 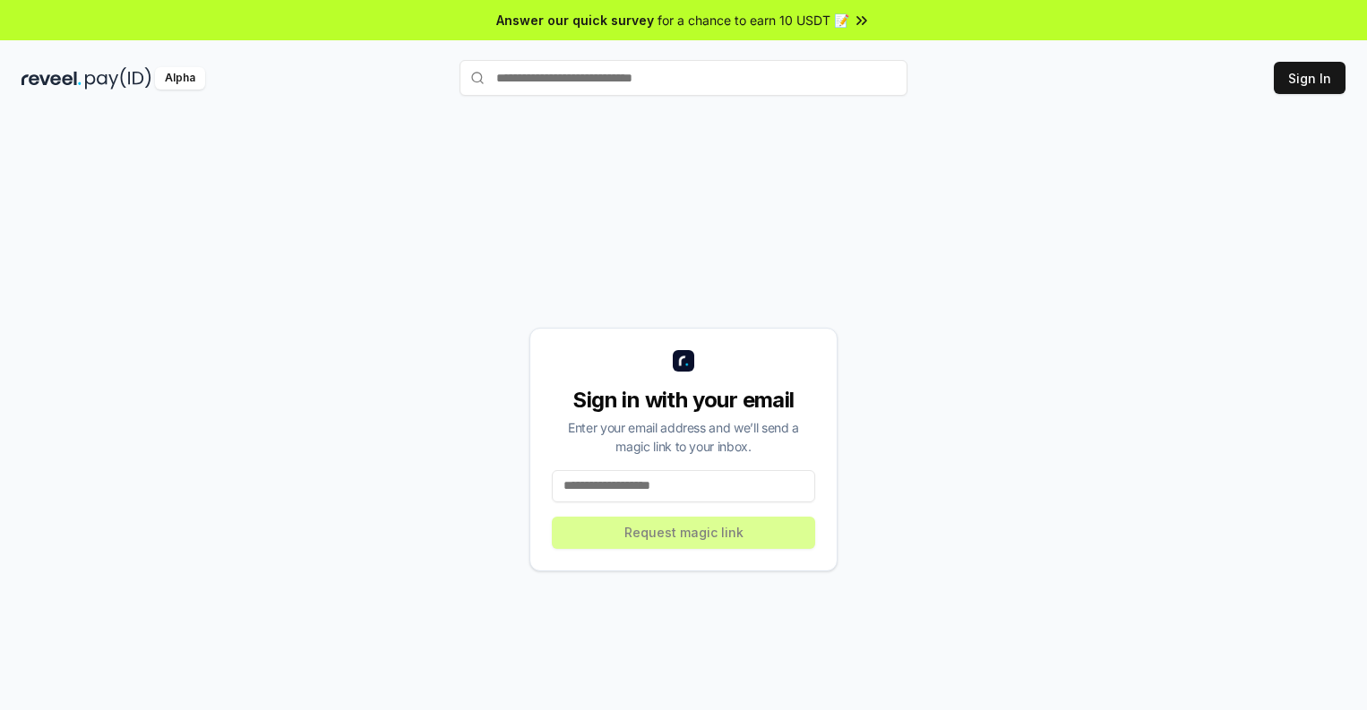 I want to click on img: logo_small, so click(x=683, y=361).